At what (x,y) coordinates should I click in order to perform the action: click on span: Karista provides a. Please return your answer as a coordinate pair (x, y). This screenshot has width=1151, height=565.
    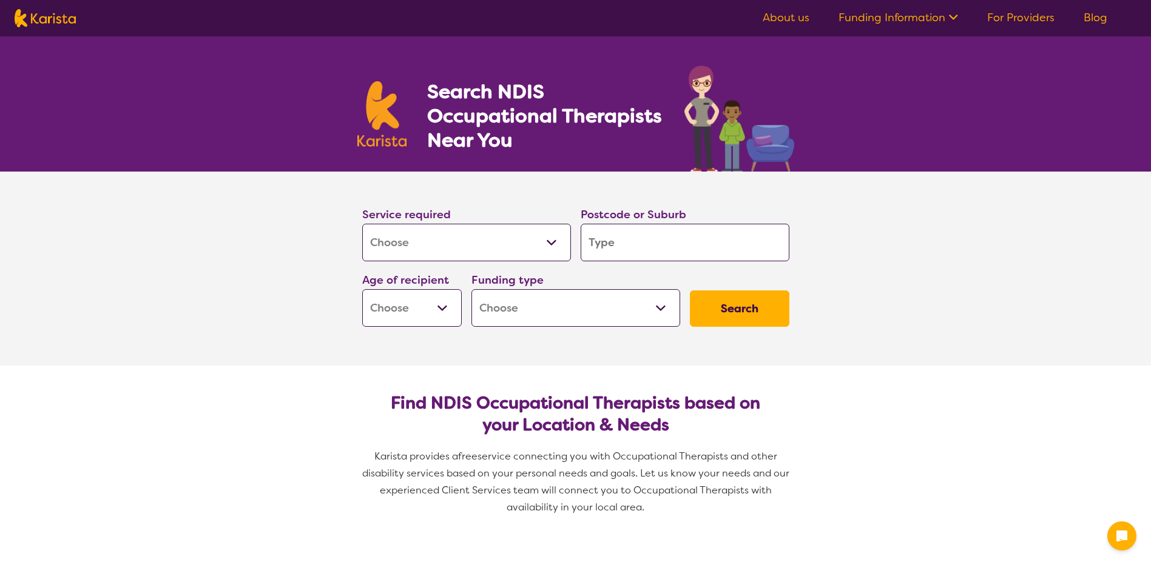
    Looking at the image, I should click on (416, 456).